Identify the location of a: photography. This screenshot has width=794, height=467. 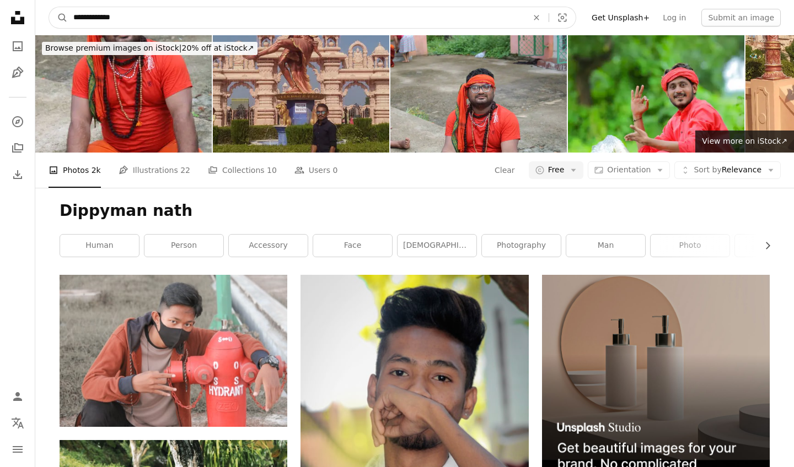
(521, 246).